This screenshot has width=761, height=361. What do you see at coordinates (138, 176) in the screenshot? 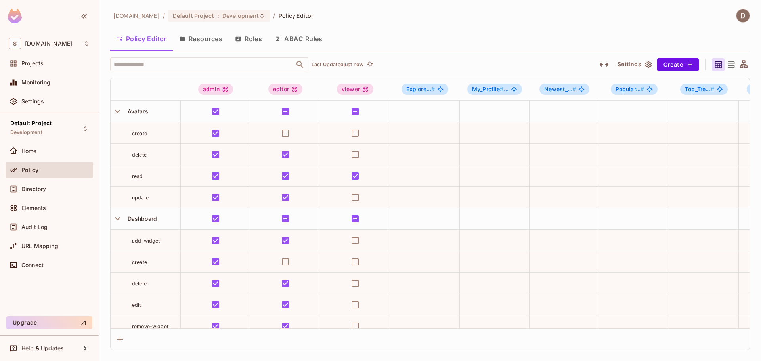
I see `span: read` at bounding box center [138, 176].